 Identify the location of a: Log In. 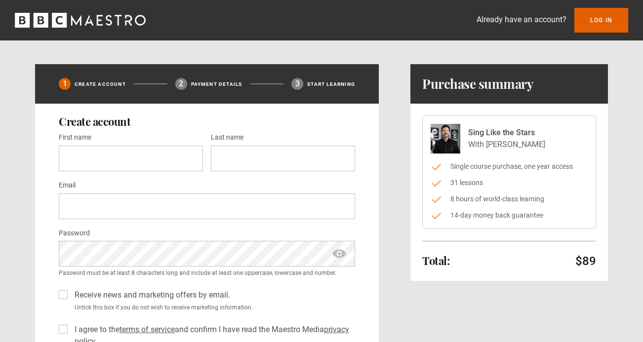
(601, 20).